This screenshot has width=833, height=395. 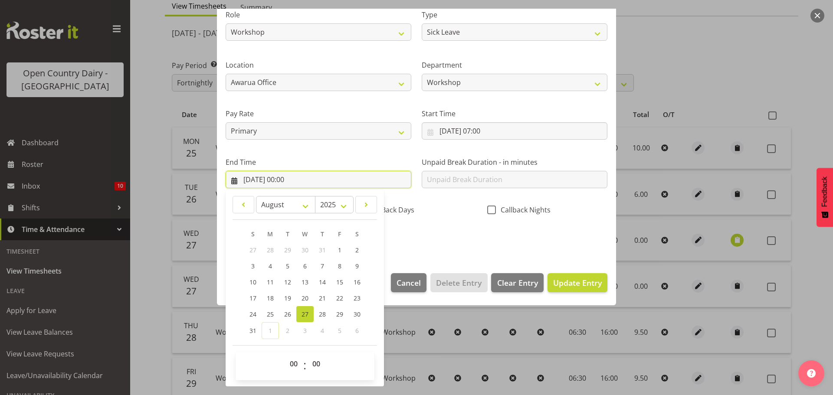 I want to click on span: 9, so click(x=357, y=266).